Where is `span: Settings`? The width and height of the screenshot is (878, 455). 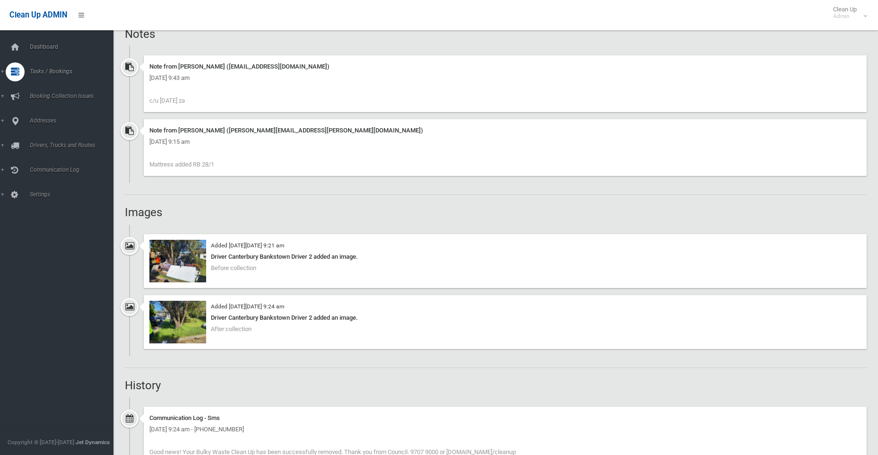 span: Settings is located at coordinates (74, 194).